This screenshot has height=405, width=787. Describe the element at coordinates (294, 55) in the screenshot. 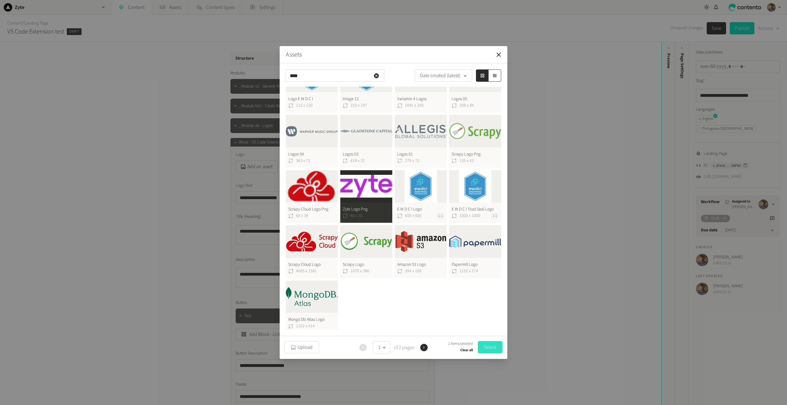

I see `button: Assets` at that location.